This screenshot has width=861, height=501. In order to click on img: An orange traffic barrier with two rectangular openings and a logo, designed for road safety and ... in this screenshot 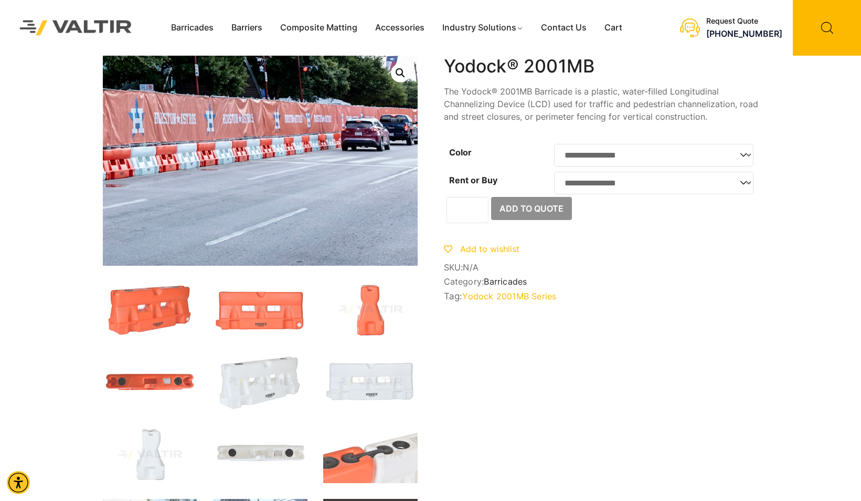, I will do `click(260, 310)`.